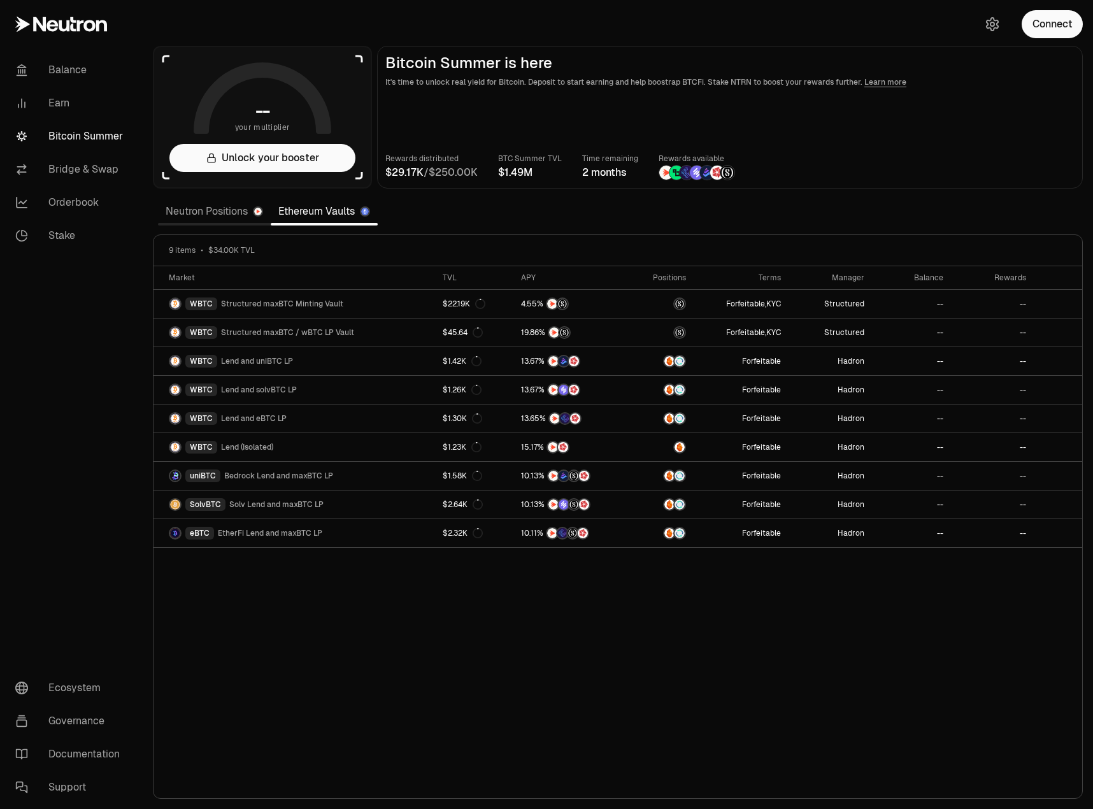 The image size is (1093, 809). What do you see at coordinates (71, 169) in the screenshot?
I see `a: Bridge & Swap` at bounding box center [71, 169].